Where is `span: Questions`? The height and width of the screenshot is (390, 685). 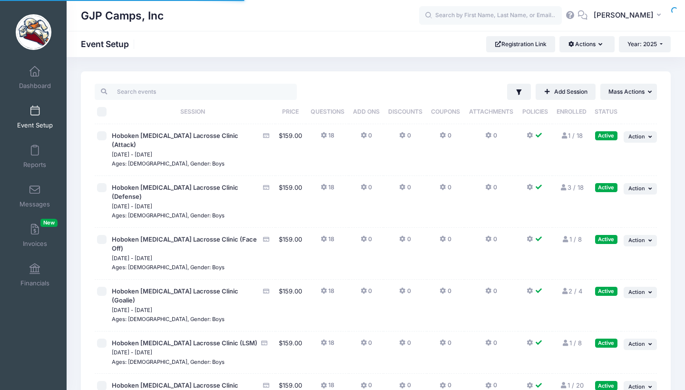 span: Questions is located at coordinates (327, 111).